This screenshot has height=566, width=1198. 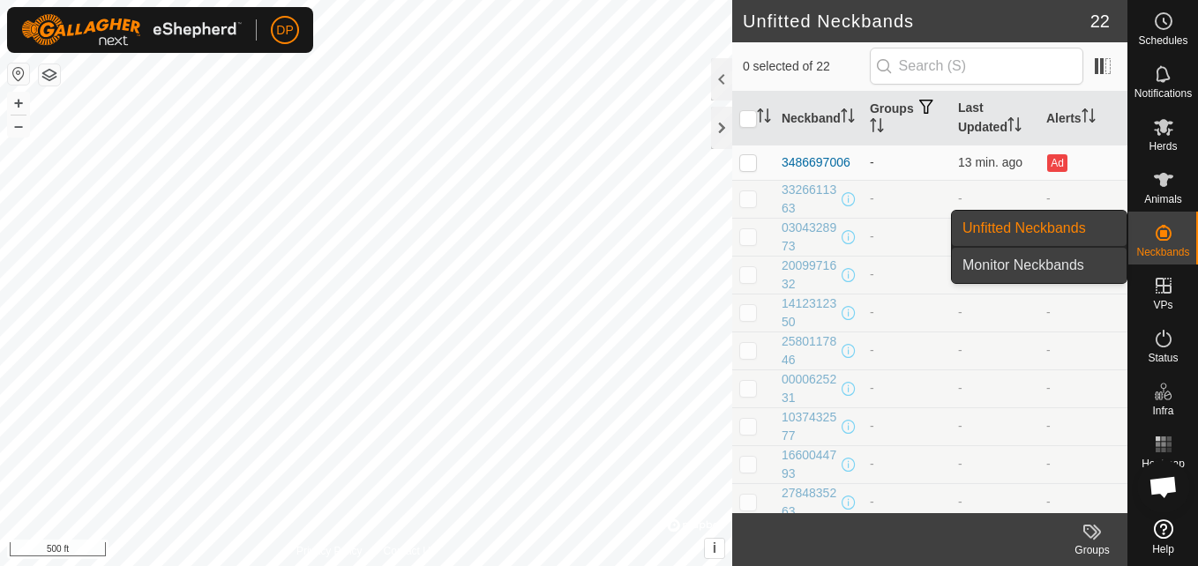 I want to click on div: 1037432577, so click(x=810, y=427).